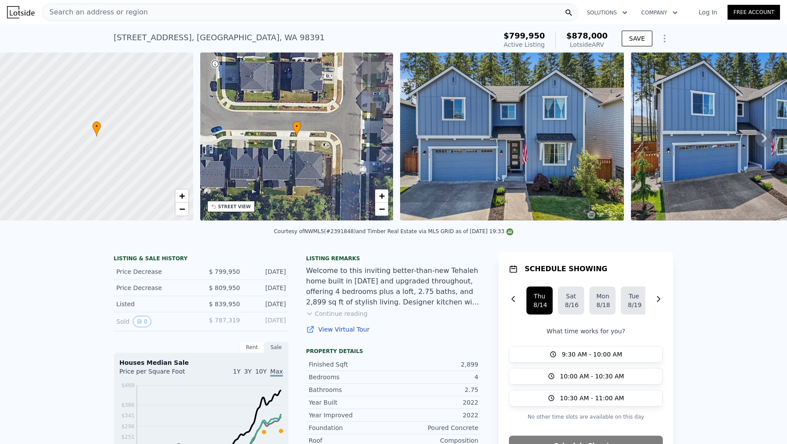  Describe the element at coordinates (586, 354) in the screenshot. I see `button: 9:30 AM - 10:00 AM` at that location.